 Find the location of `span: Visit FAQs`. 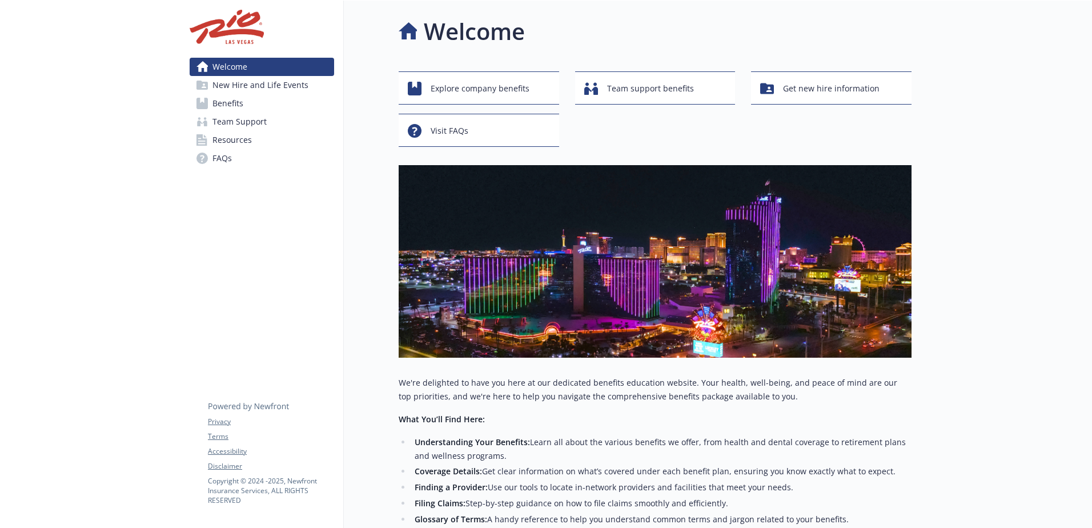

span: Visit FAQs is located at coordinates (449, 131).